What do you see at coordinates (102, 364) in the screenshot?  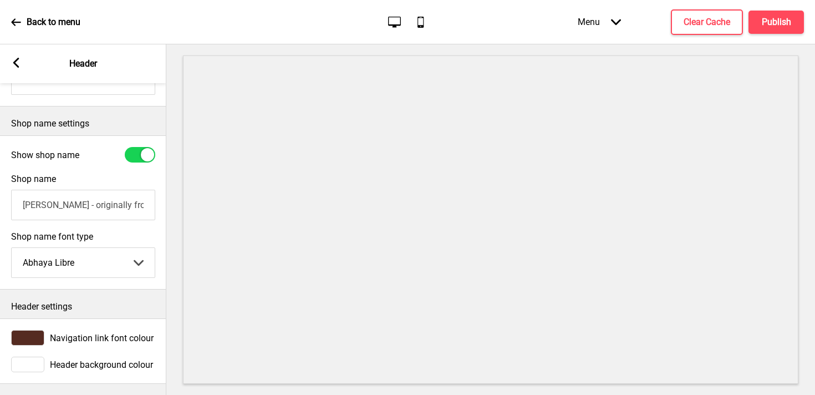 I see `span: Header background colour` at bounding box center [102, 364].